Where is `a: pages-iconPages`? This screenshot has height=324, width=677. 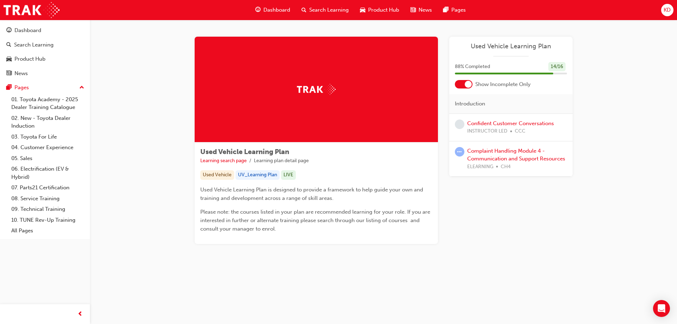 a: pages-iconPages is located at coordinates (455, 10).